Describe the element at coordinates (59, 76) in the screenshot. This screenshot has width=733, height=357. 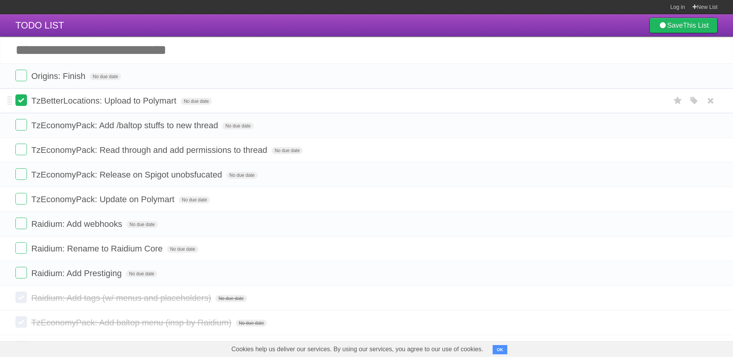
I see `span: Origins: Finish` at that location.